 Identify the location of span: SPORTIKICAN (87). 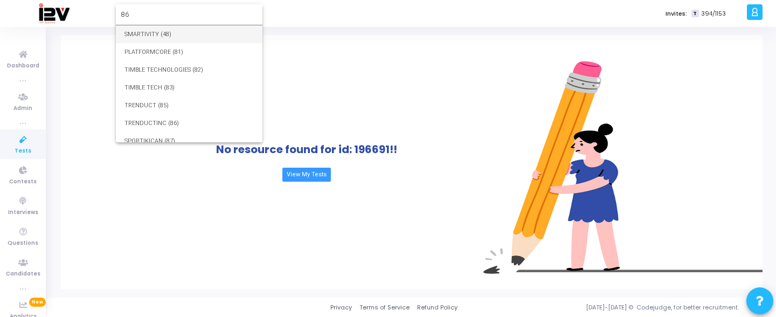
(189, 141).